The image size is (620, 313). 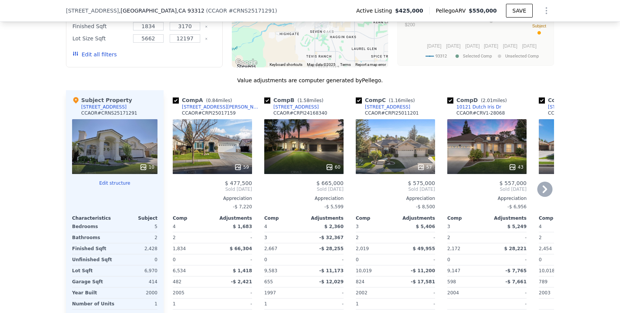 I want to click on button: Show Options, so click(x=546, y=11).